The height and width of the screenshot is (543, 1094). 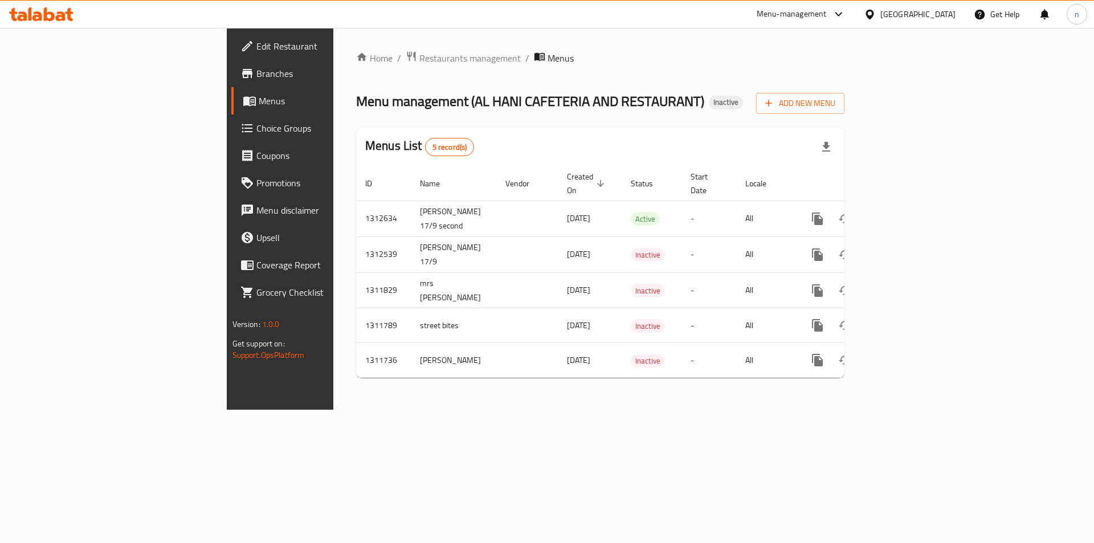 What do you see at coordinates (328, 128) in the screenshot?
I see `span: Choice Groups` at bounding box center [328, 128].